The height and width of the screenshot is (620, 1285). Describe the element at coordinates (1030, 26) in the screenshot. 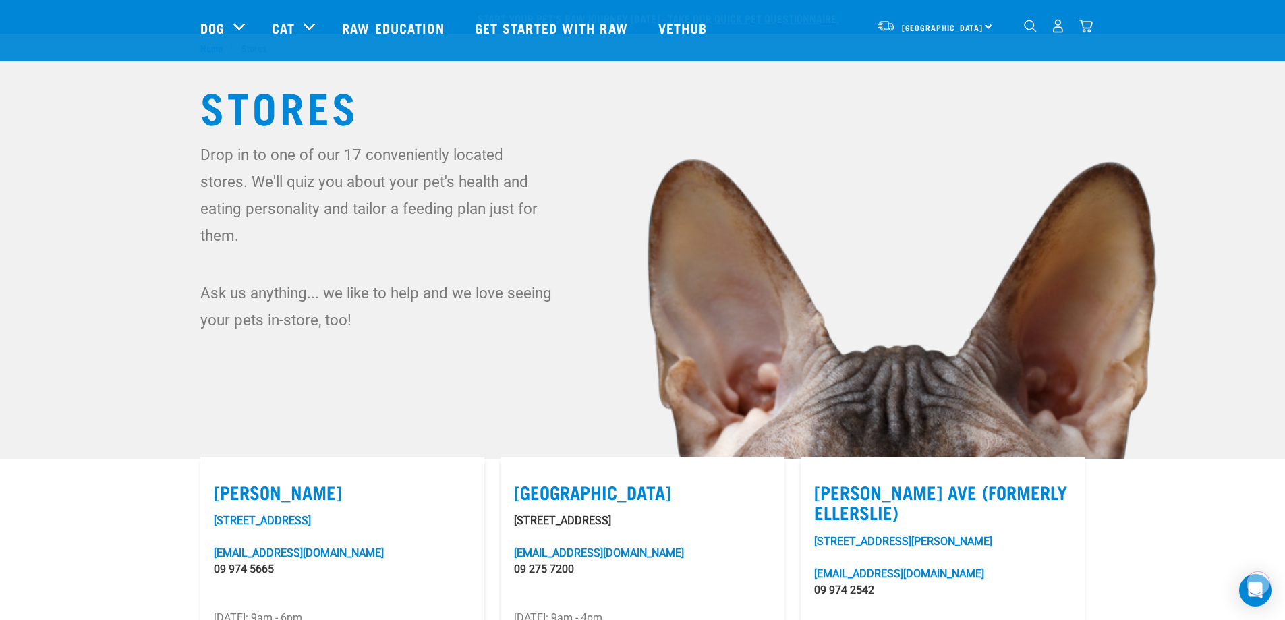

I see `img: home-icon-1@2x.png` at that location.